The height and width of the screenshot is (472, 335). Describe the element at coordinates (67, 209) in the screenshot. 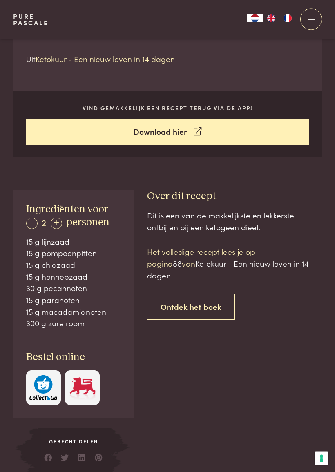

I see `span: Ingrediënten voor` at that location.